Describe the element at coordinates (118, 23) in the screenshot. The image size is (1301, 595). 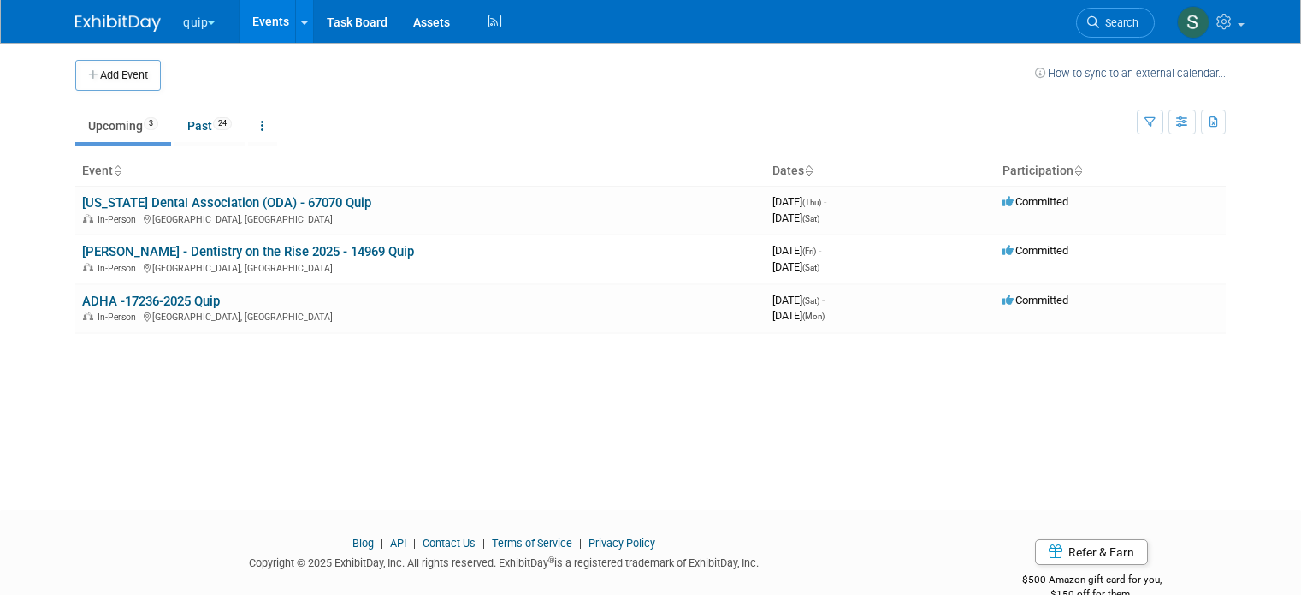
I see `img: ExhibitDay` at that location.